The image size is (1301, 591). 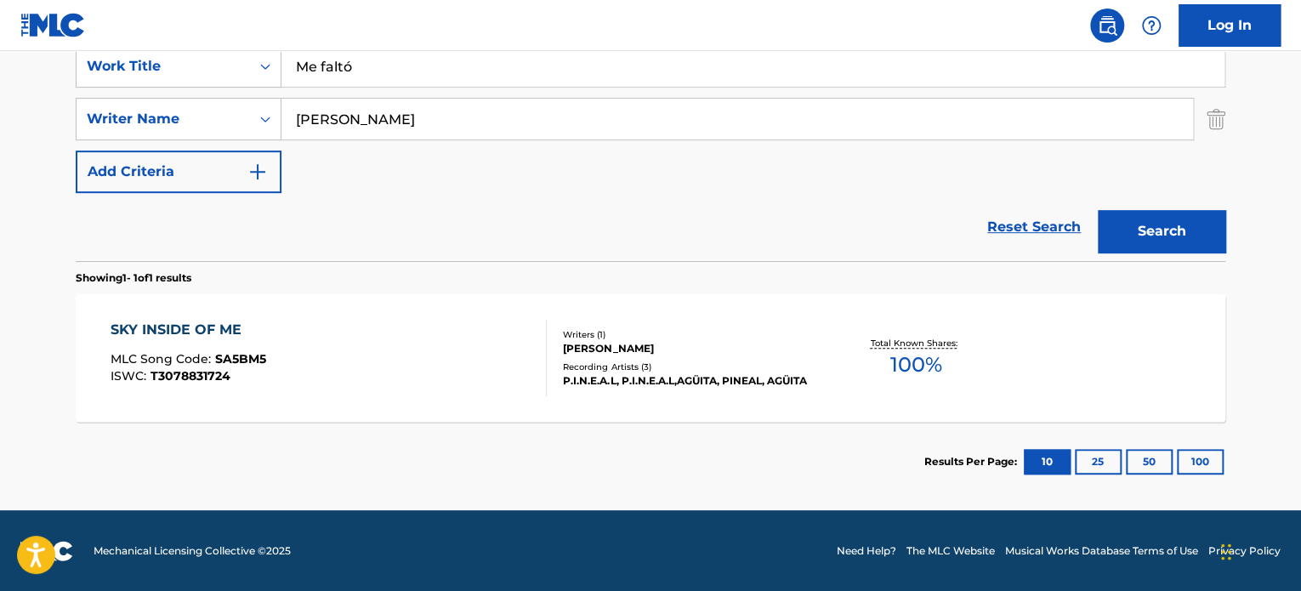 I want to click on span: 100 %, so click(x=915, y=365).